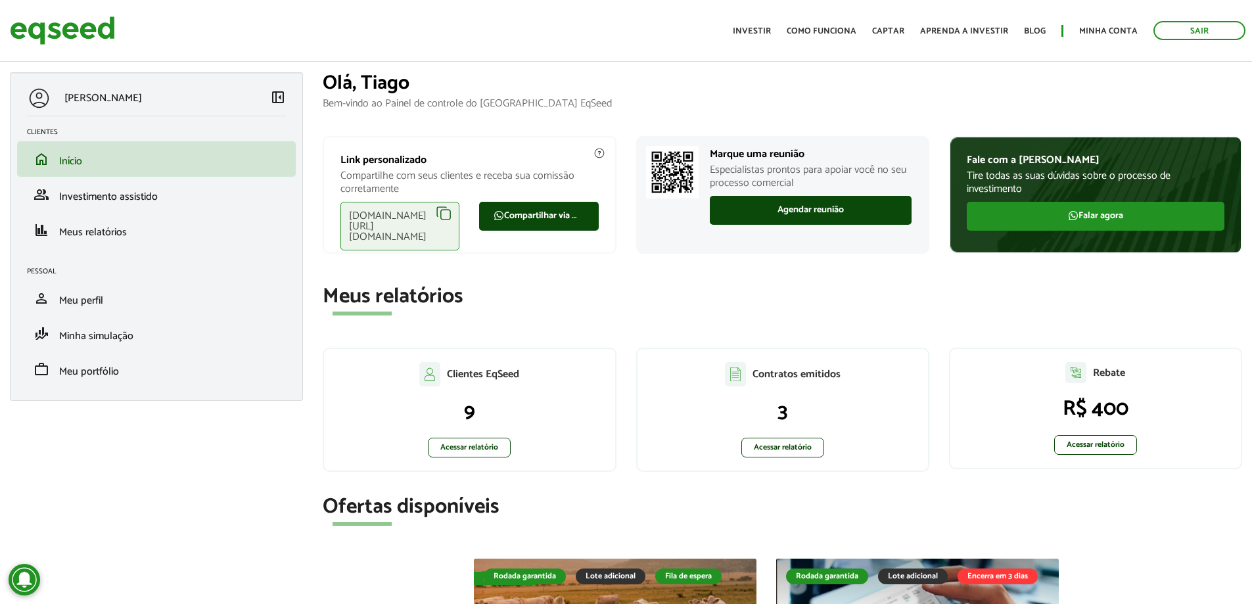  I want to click on span: finance_mode, so click(41, 334).